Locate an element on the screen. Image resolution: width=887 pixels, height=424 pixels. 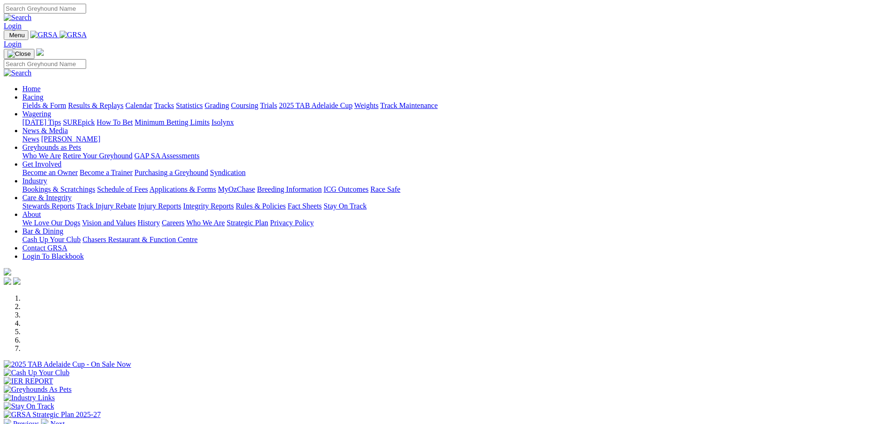
img: 2025 TAB Adelaide Cup - On Sale Now is located at coordinates (67, 364).